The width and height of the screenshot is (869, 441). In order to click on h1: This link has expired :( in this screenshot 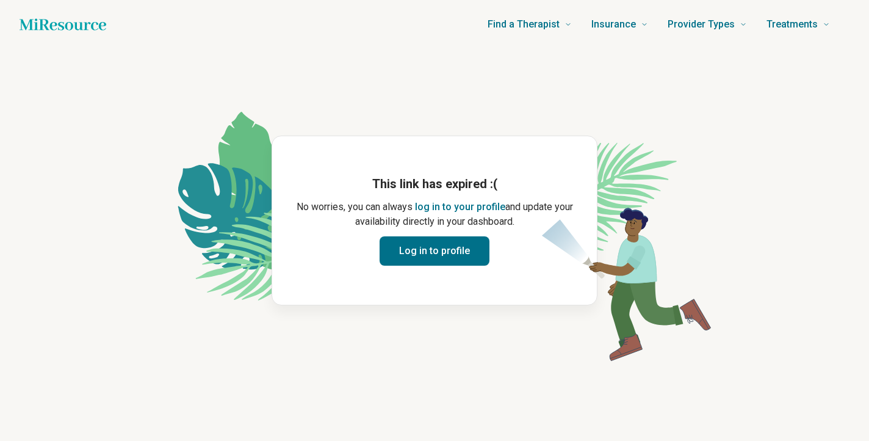, I will do `click(435, 184)`.